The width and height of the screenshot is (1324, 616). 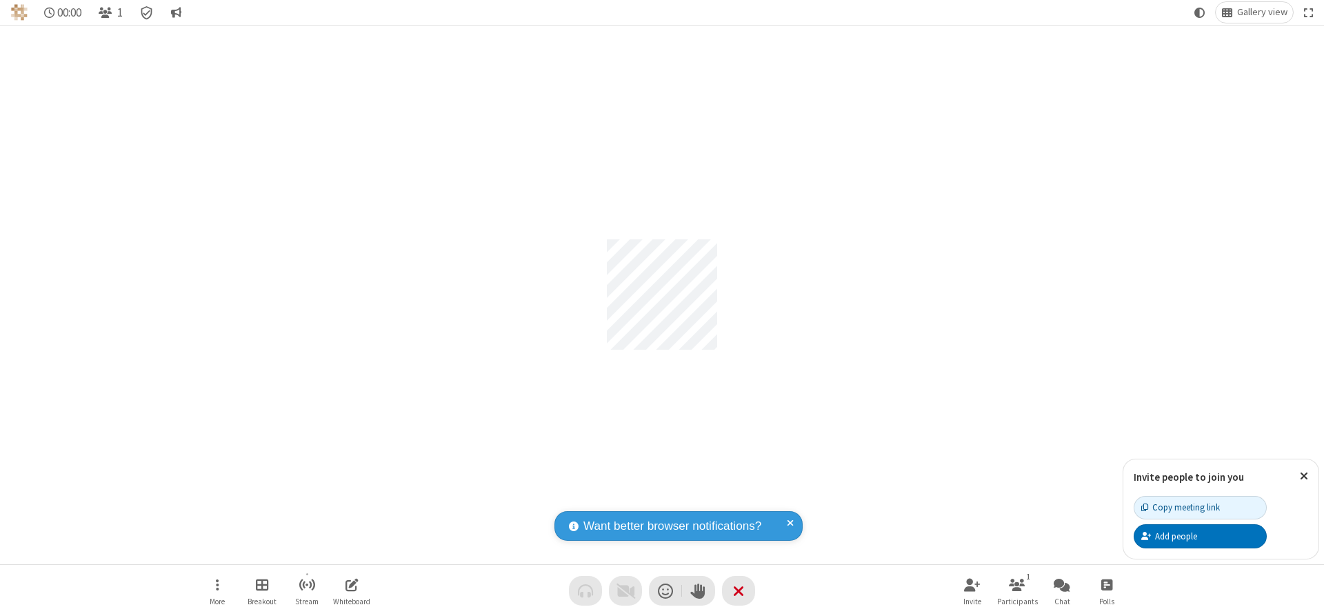 What do you see at coordinates (19, 12) in the screenshot?
I see `img: QA Selenium DO NOT DELETE OR CHANGE` at bounding box center [19, 12].